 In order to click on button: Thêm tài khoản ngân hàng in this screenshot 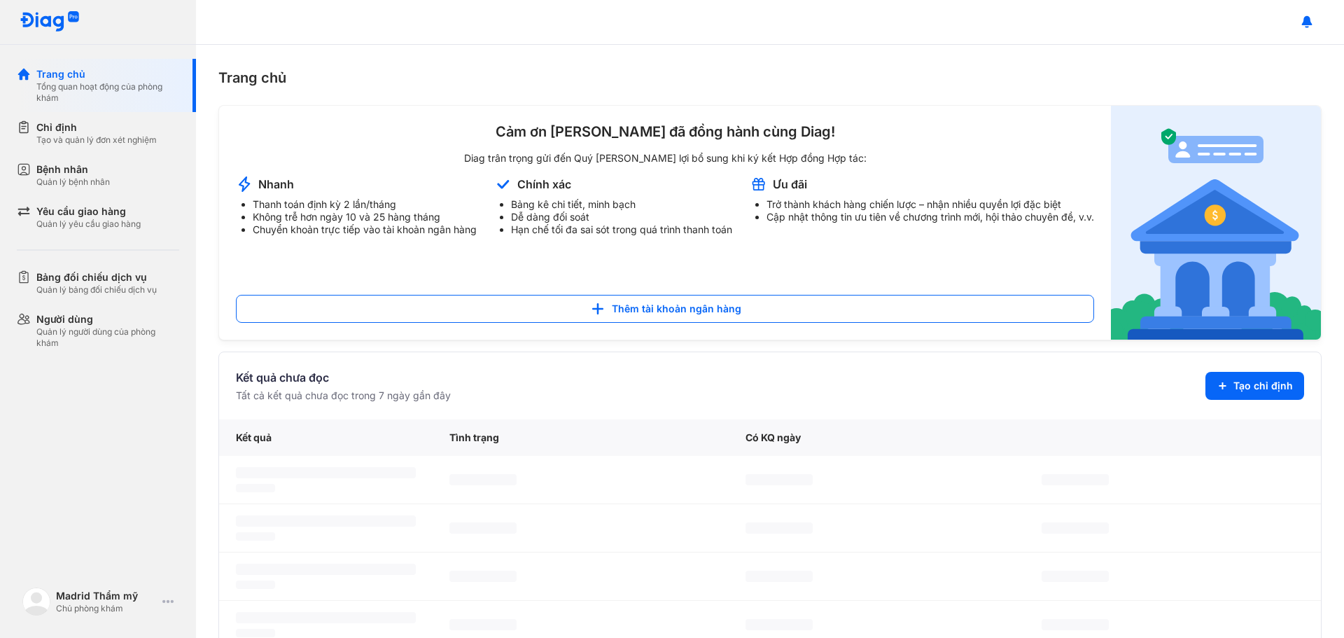, I will do `click(665, 309)`.